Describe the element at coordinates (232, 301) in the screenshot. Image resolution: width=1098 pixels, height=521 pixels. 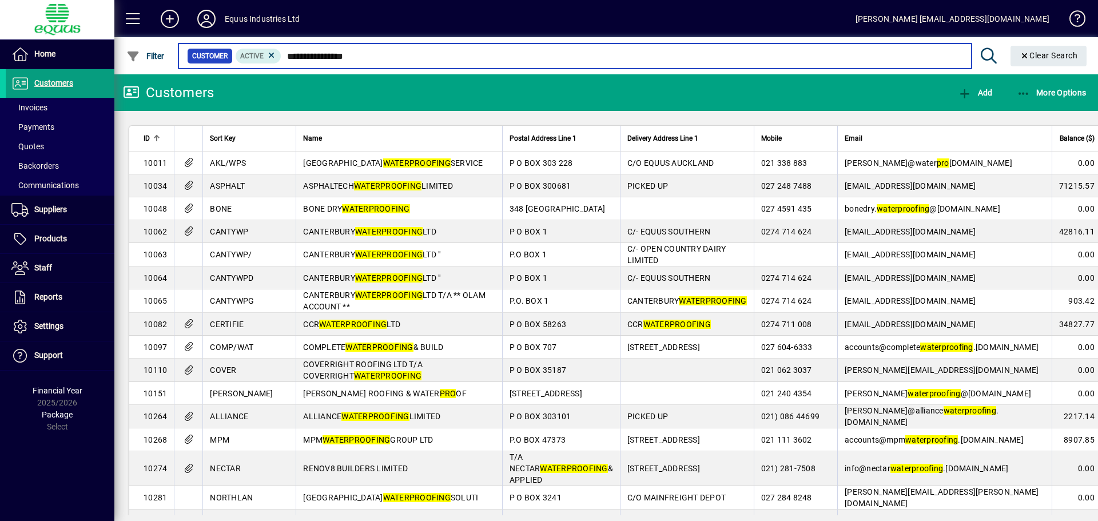
I see `span: CANTYWPG` at that location.